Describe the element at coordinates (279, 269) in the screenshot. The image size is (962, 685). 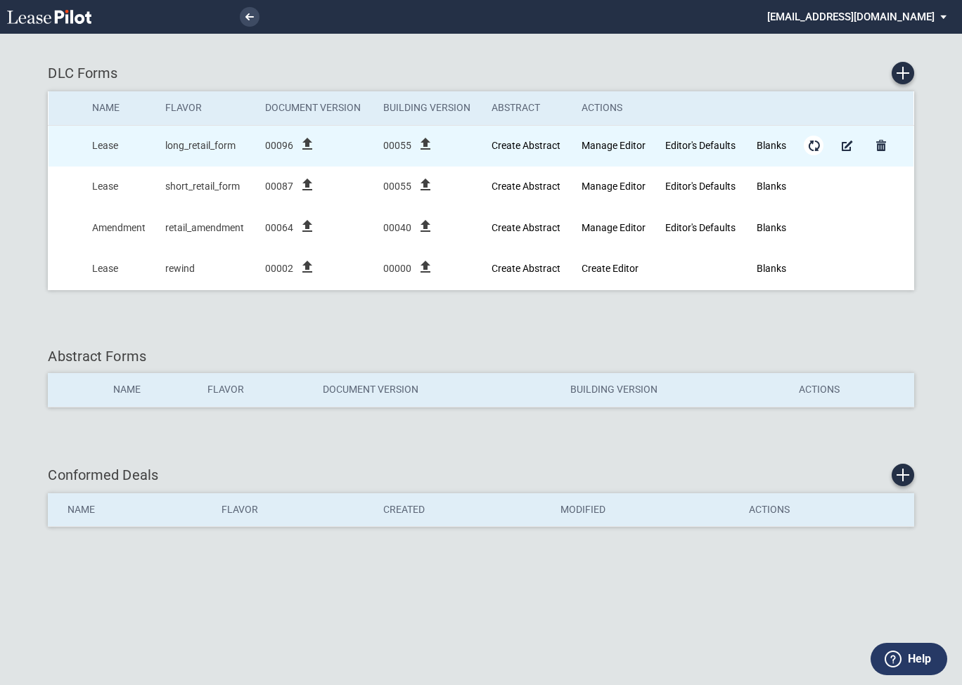
I see `span: 00002` at that location.